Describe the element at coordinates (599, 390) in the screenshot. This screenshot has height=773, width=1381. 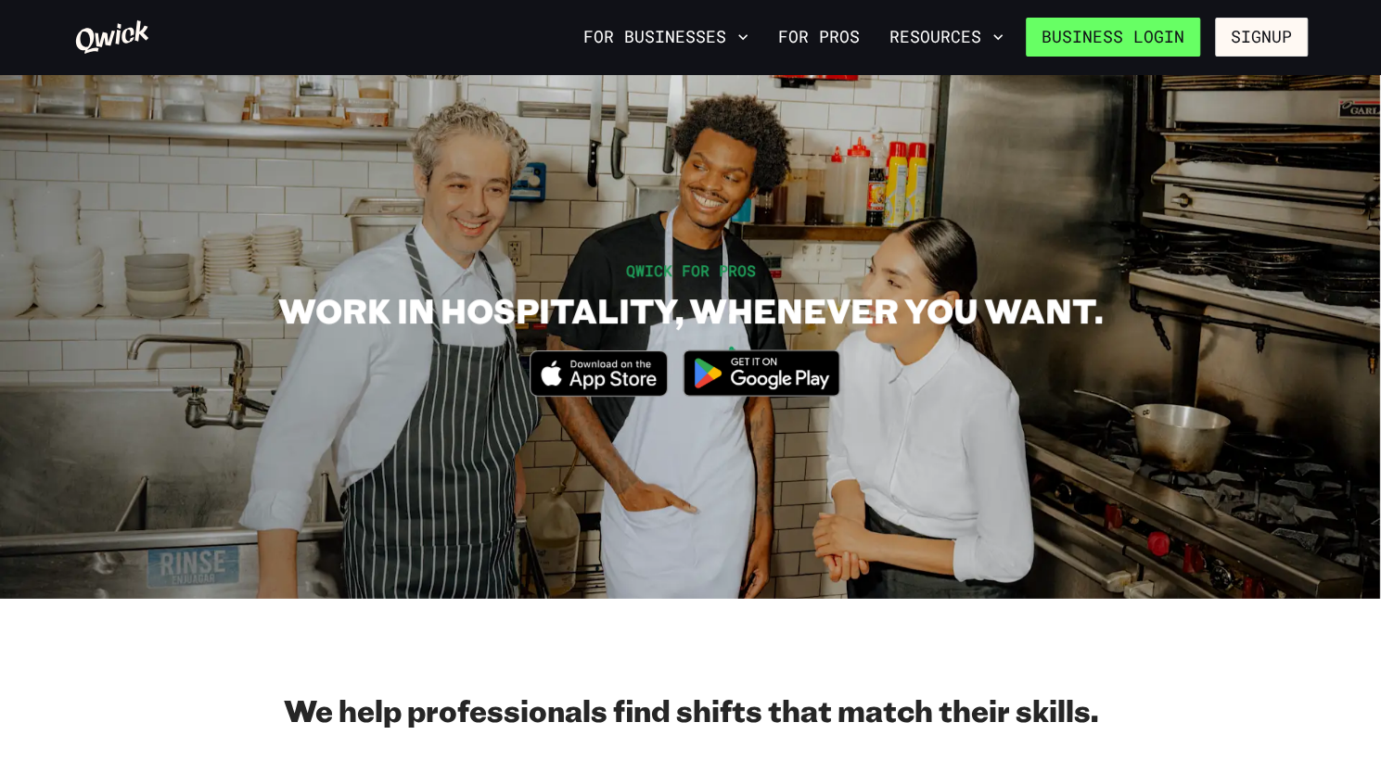
I see `a: Download on the App Store` at that location.